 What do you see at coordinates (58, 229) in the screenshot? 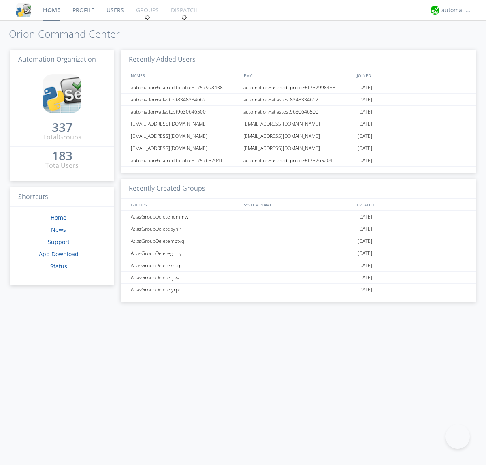
I see `a: News` at bounding box center [58, 229].